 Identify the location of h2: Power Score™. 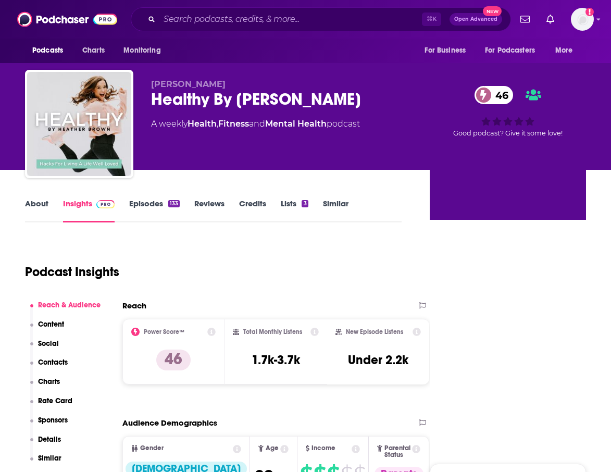
(164, 332).